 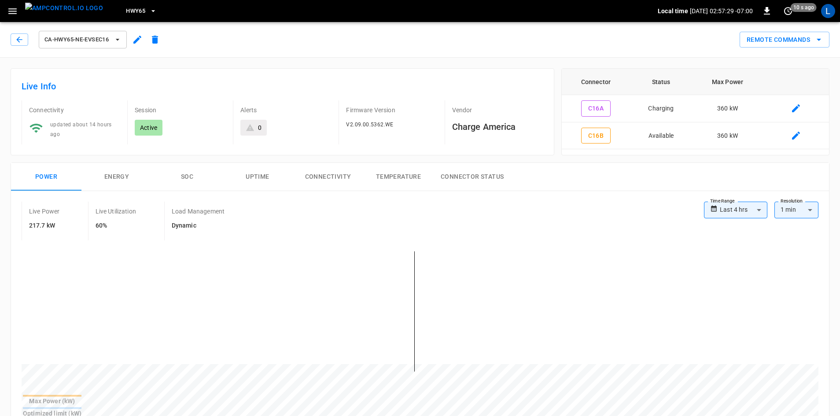 What do you see at coordinates (260, 128) in the screenshot?
I see `div: 0` at bounding box center [260, 128].